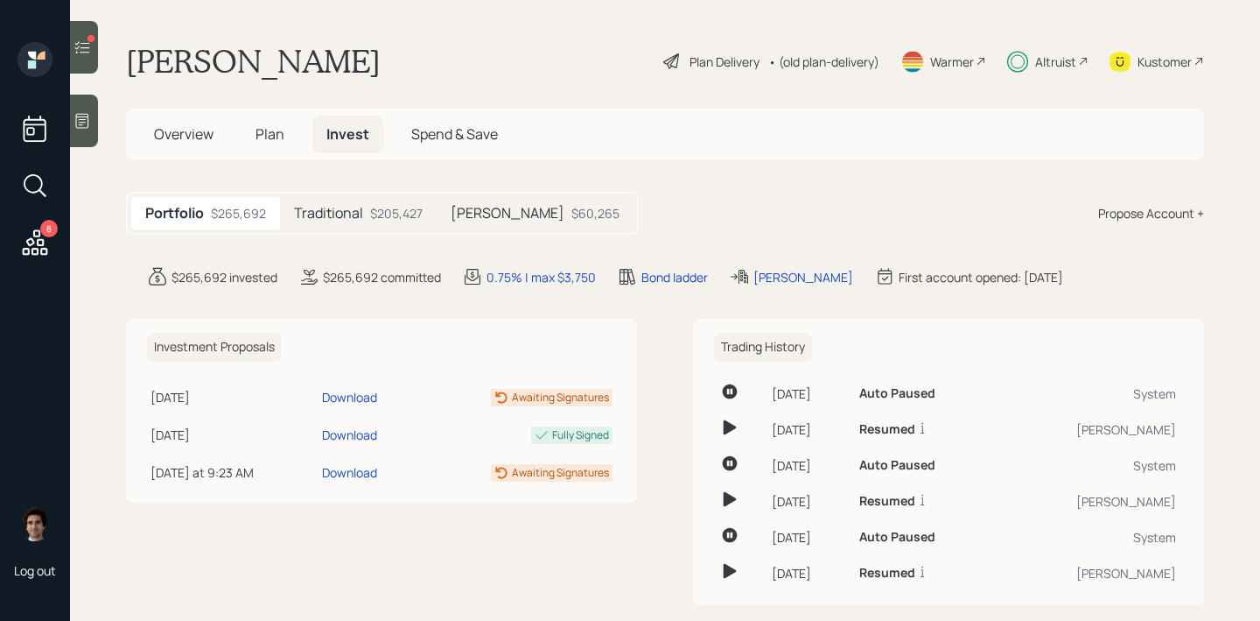 The height and width of the screenshot is (621, 1260). I want to click on h5: Traditional, so click(328, 213).